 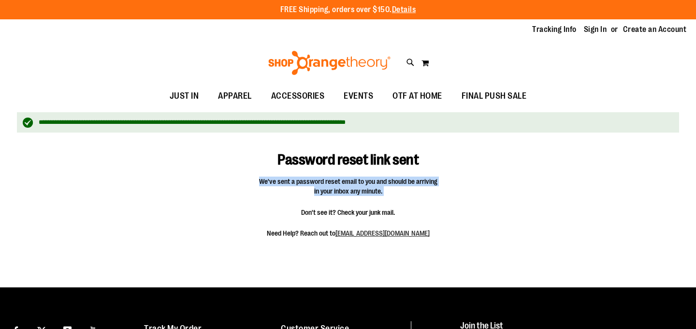 I want to click on a: JUST IN, so click(x=184, y=96).